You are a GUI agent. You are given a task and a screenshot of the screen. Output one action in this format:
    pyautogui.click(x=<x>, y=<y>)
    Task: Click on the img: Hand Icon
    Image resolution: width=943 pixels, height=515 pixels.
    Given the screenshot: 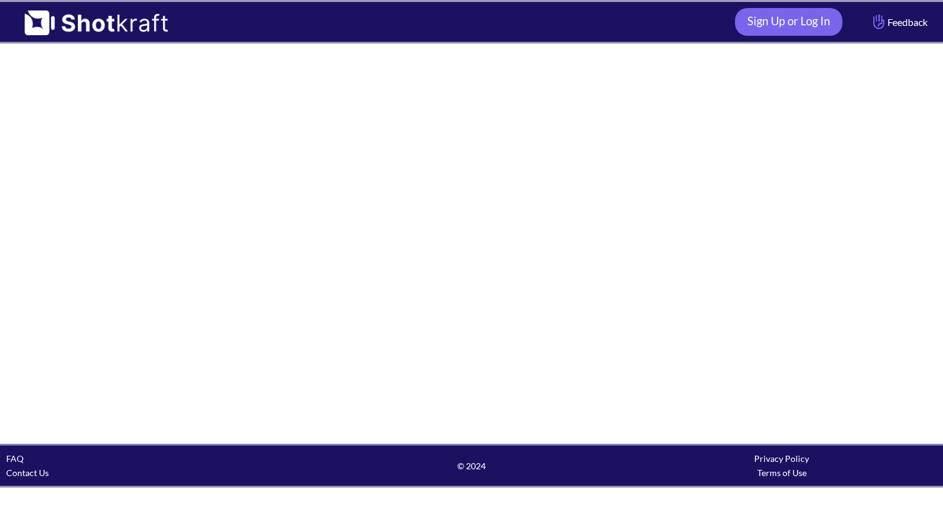 What is the action you would take?
    pyautogui.click(x=879, y=22)
    